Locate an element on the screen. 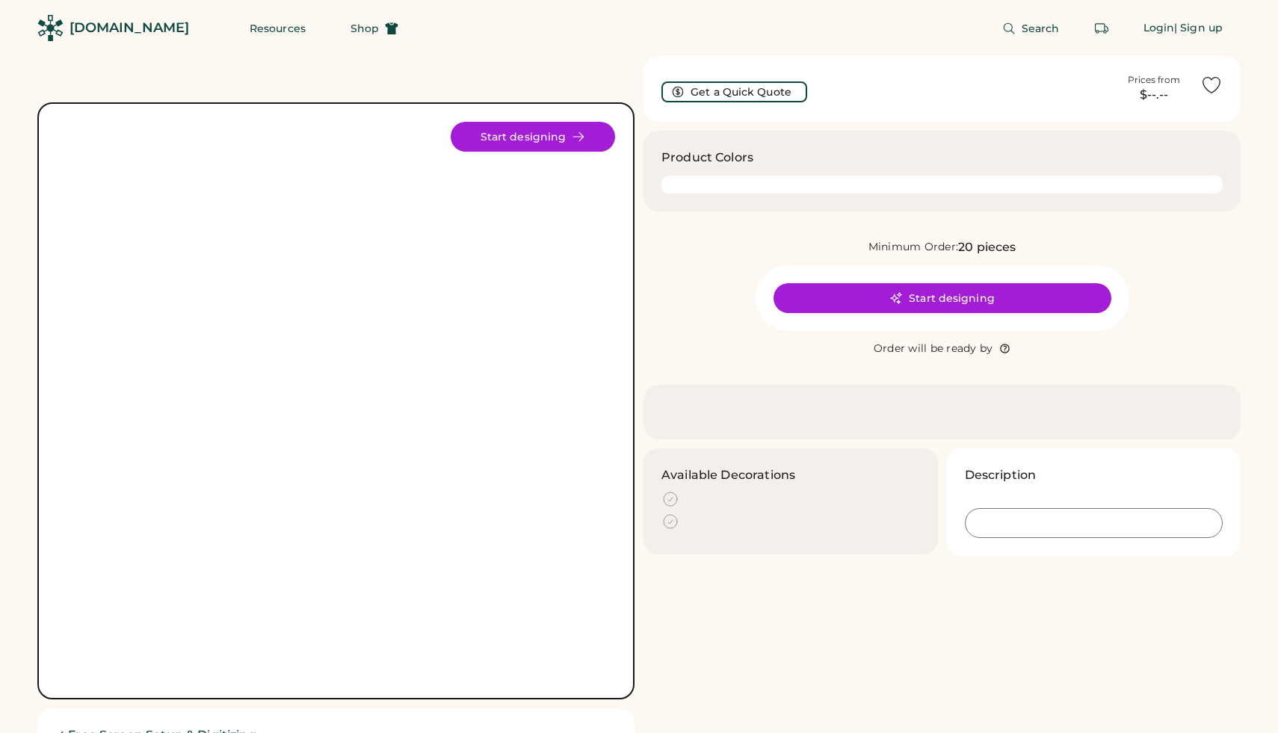 Image resolution: width=1278 pixels, height=733 pixels. h3: Available Decorations is located at coordinates (728, 475).